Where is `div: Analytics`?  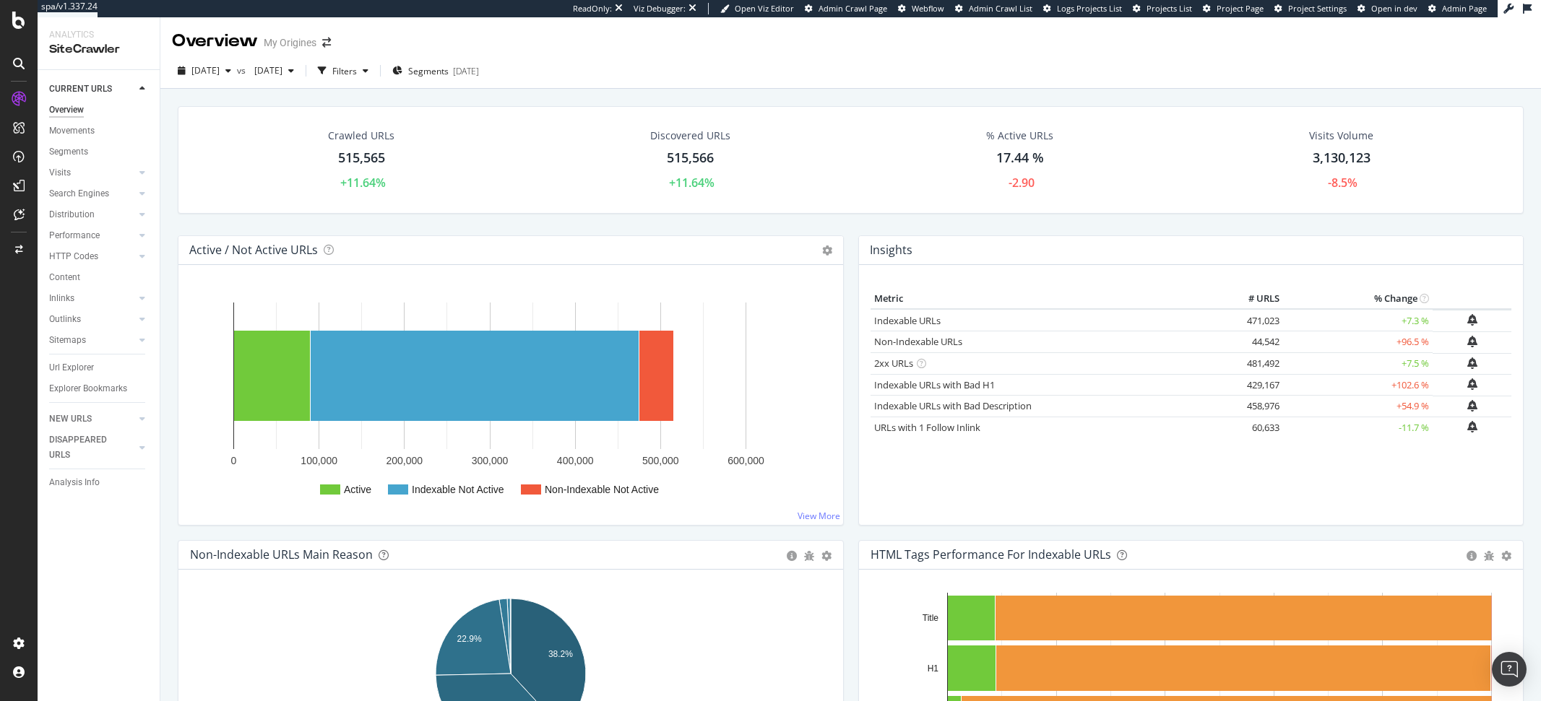
div: Analytics is located at coordinates (98, 35).